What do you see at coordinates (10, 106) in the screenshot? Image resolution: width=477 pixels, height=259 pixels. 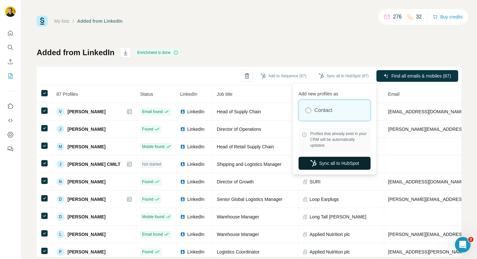 I see `button: Use Surfe on LinkedIn` at bounding box center [10, 106].